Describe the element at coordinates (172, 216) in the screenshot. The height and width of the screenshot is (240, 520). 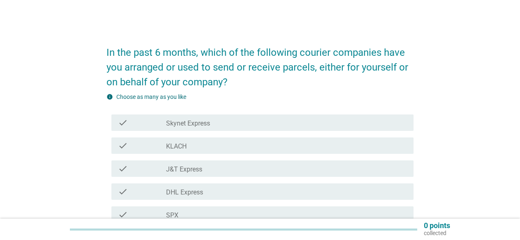
I see `label: SPX` at that location.